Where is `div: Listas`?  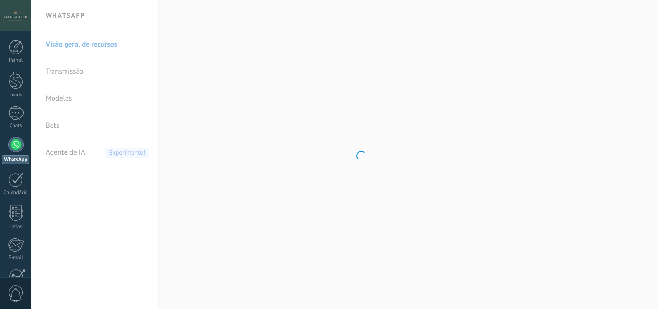 div: Listas is located at coordinates (16, 226).